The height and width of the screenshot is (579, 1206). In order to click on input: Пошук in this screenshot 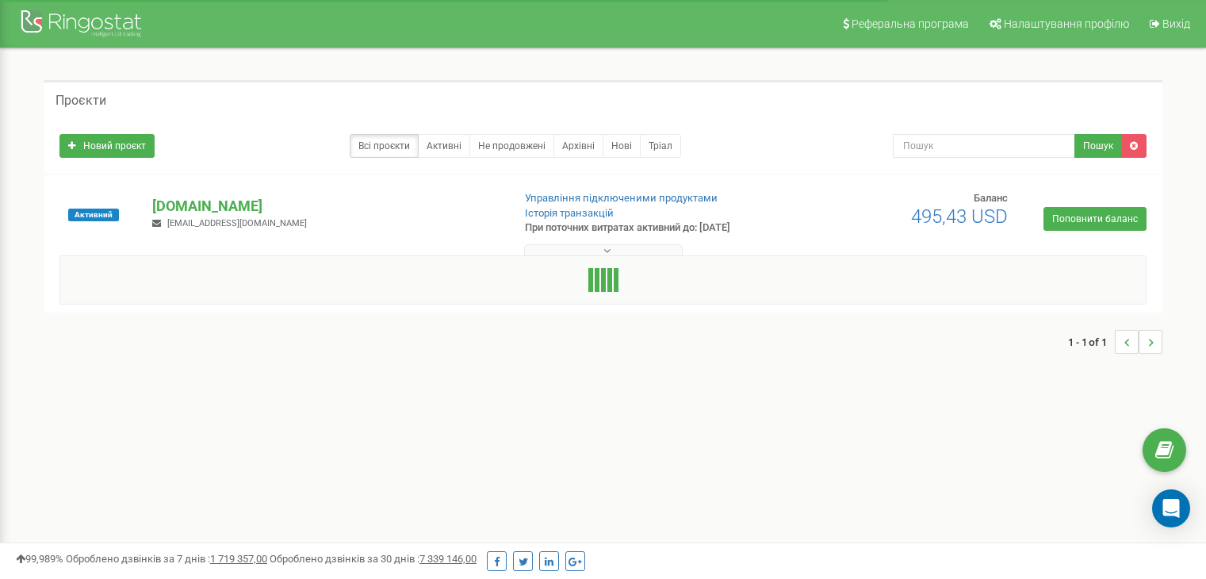, I will do `click(984, 146)`.